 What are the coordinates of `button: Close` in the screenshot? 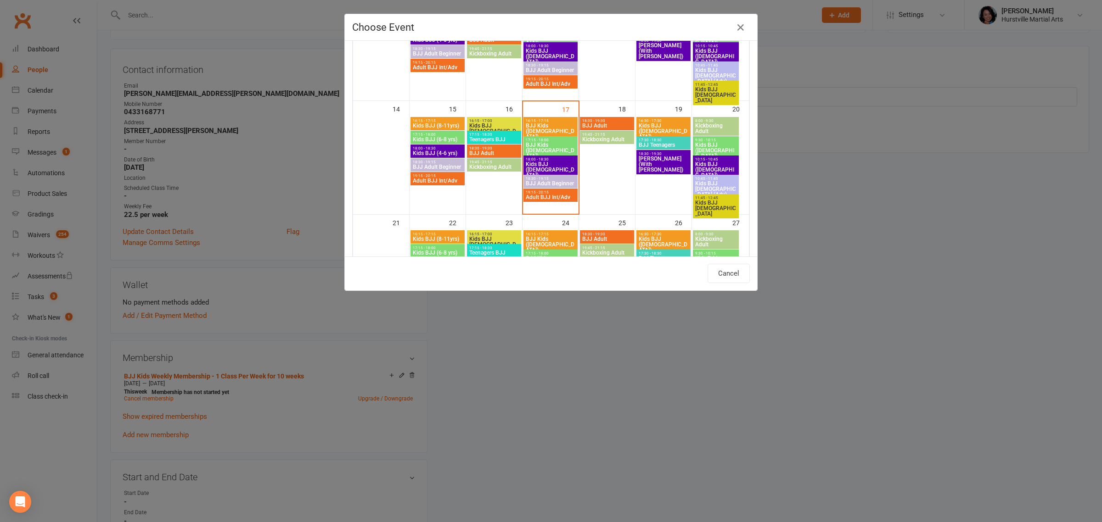 It's located at (740, 28).